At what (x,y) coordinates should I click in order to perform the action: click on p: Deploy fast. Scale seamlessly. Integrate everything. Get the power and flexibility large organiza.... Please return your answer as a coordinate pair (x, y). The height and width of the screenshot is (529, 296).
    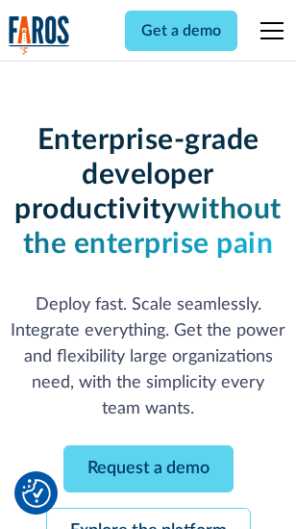
    Looking at the image, I should click on (148, 357).